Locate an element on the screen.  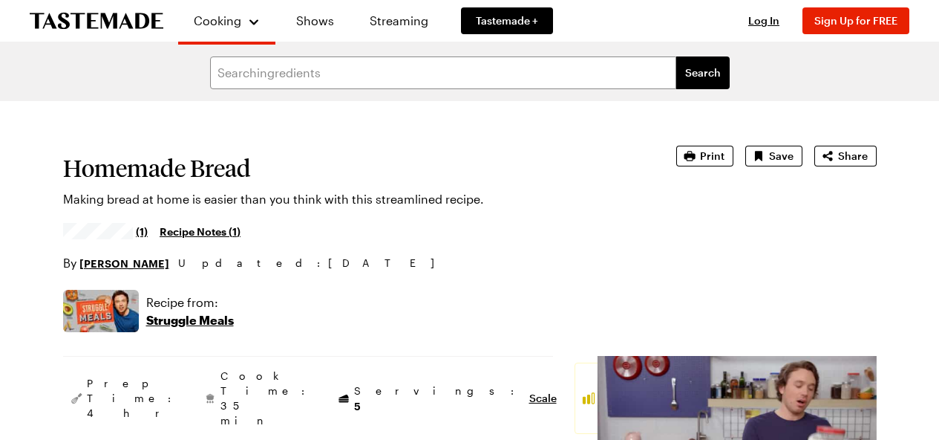
span: Print is located at coordinates (712, 156).